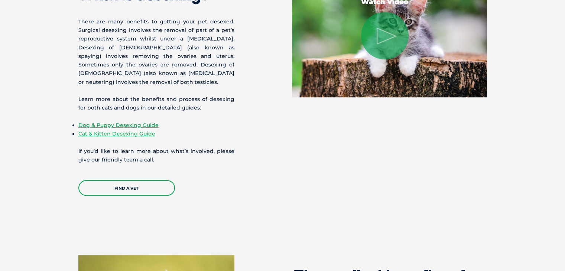  Describe the element at coordinates (156, 156) in the screenshot. I see `p: If you’d like to learn more about what’s involved, please give our friendly team a call.` at that location.